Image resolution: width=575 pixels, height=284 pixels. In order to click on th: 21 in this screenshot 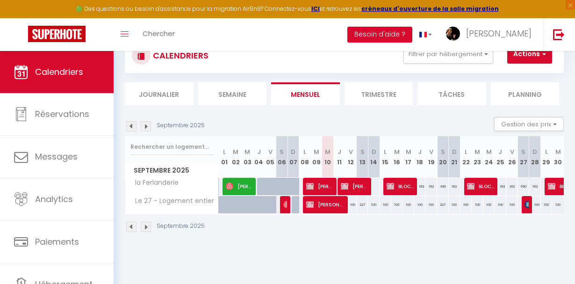, I will do `click(455, 157)`.